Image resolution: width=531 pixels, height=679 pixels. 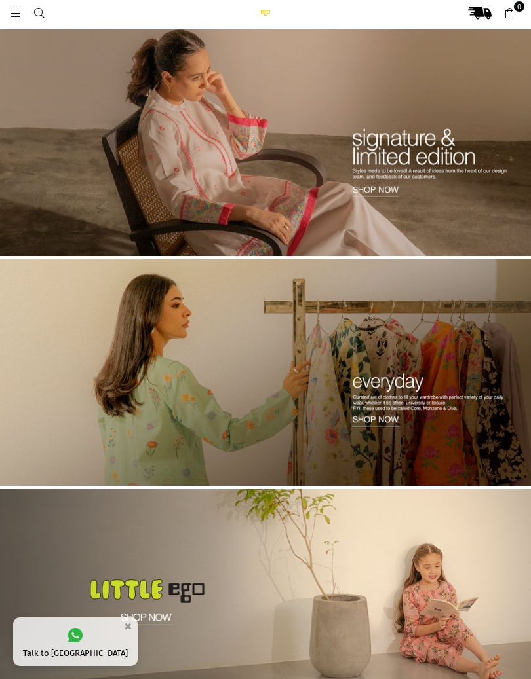 I want to click on a: Search, so click(x=39, y=12).